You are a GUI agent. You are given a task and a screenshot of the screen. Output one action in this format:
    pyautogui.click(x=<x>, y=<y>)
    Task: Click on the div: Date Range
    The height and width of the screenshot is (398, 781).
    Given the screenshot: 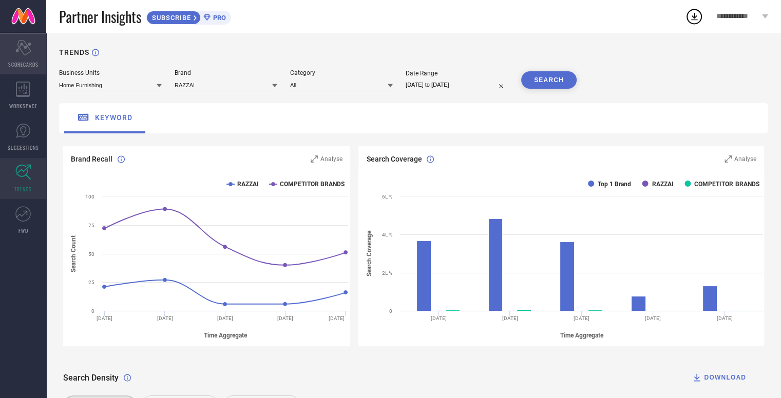 What is the action you would take?
    pyautogui.click(x=457, y=73)
    